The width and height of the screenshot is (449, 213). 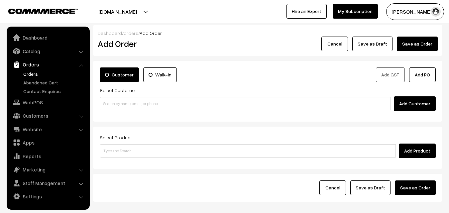 I want to click on img: user, so click(x=436, y=12).